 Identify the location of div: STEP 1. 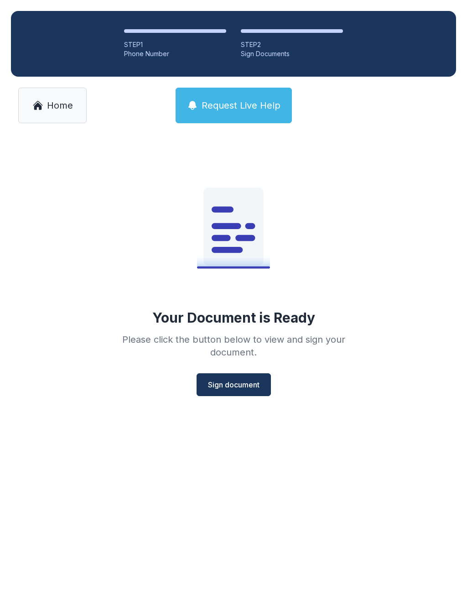
(175, 45).